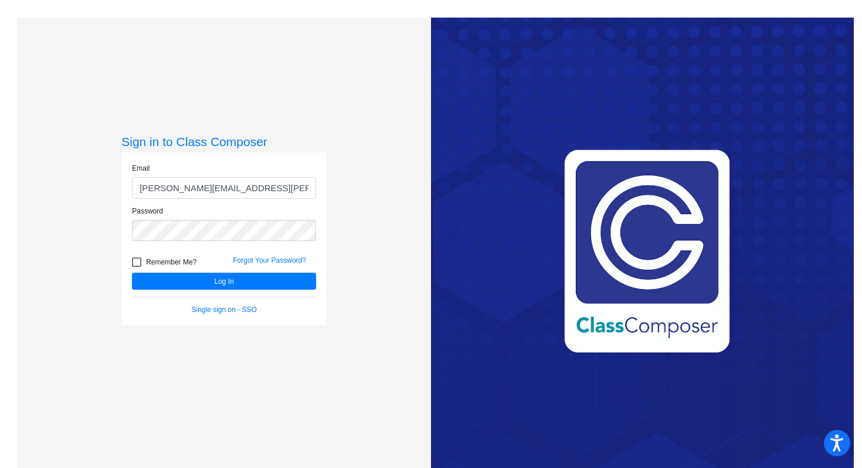 The height and width of the screenshot is (468, 862). Describe the element at coordinates (147, 211) in the screenshot. I see `label: Password` at that location.